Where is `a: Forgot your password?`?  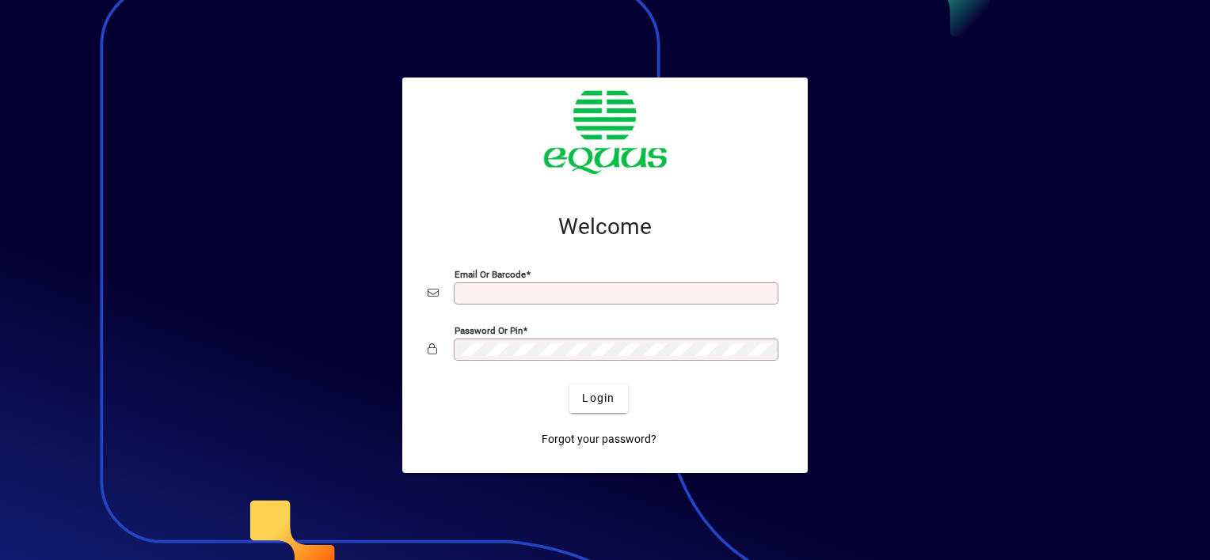 a: Forgot your password? is located at coordinates (598, 440).